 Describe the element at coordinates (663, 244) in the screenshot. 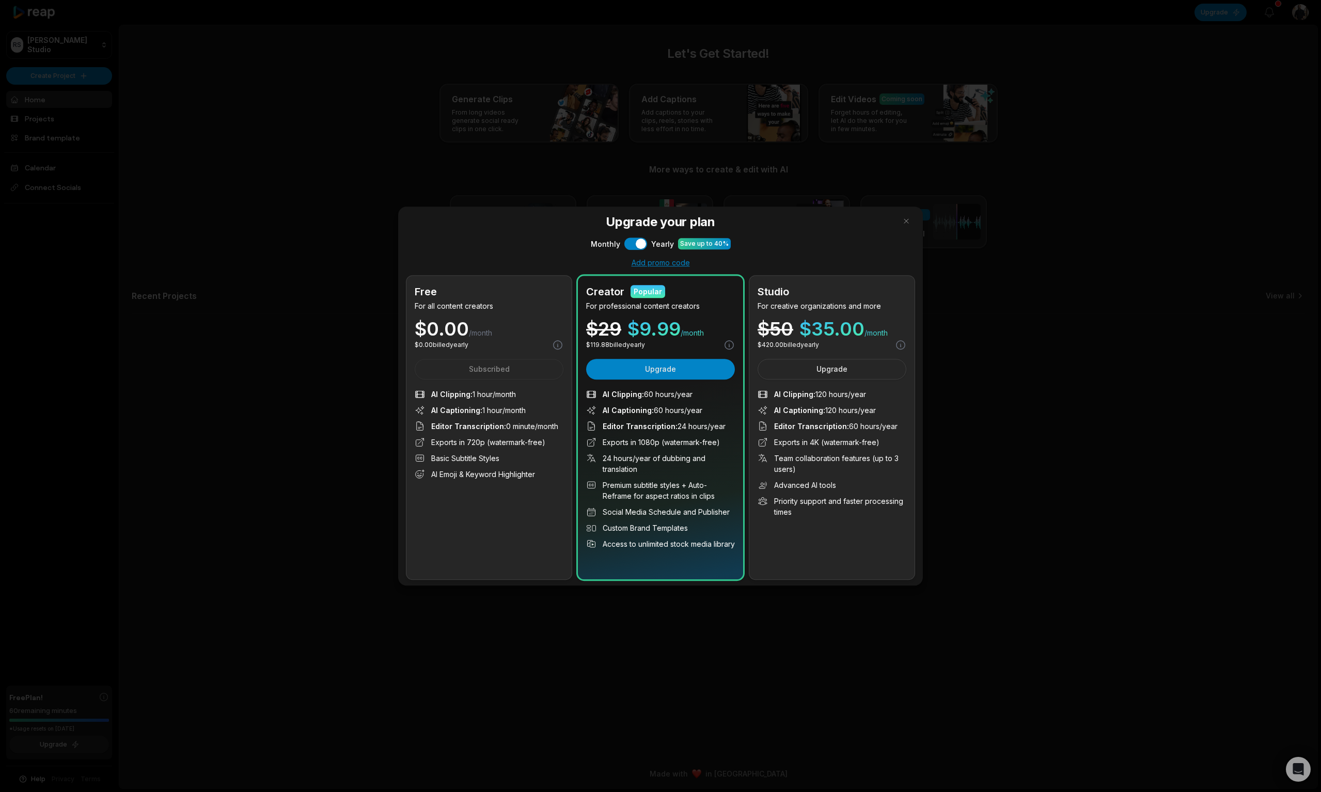

I see `span: Yearly` at that location.